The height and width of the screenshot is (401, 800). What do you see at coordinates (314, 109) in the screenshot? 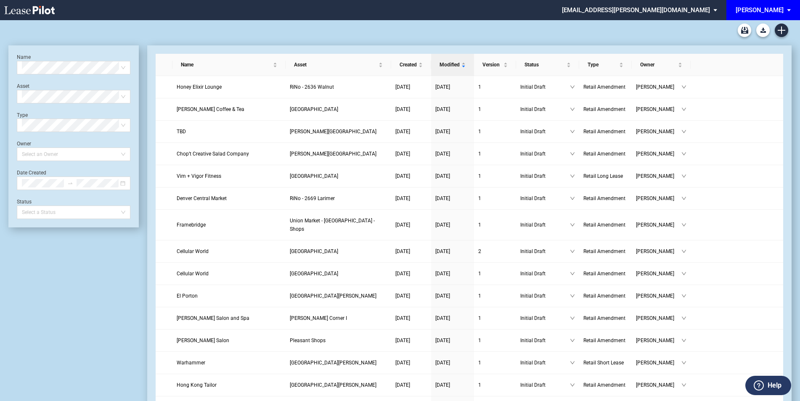
I see `span: Alamo Plaza Shopping Center` at bounding box center [314, 109].